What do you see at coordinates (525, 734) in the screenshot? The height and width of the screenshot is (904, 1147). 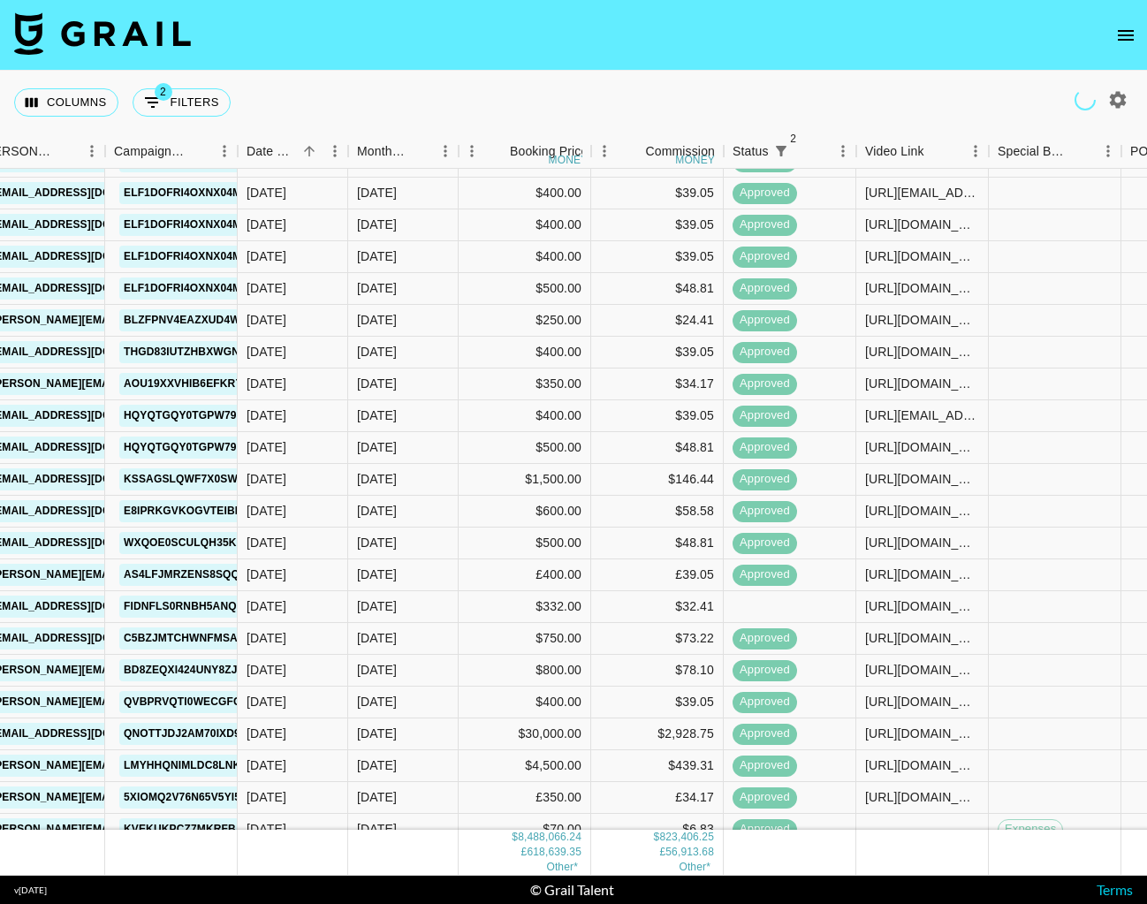 I see `div: $30,000.00` at bounding box center [525, 734].